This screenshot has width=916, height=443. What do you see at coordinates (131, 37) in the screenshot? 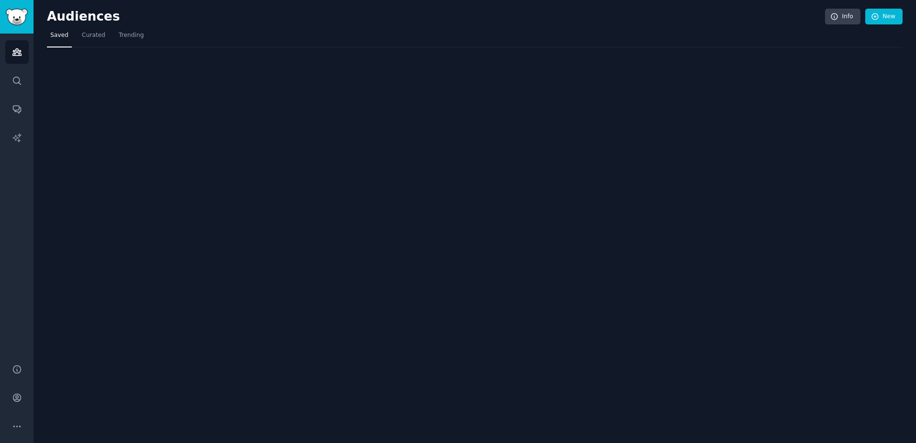
I see `a: Trending` at bounding box center [131, 37].